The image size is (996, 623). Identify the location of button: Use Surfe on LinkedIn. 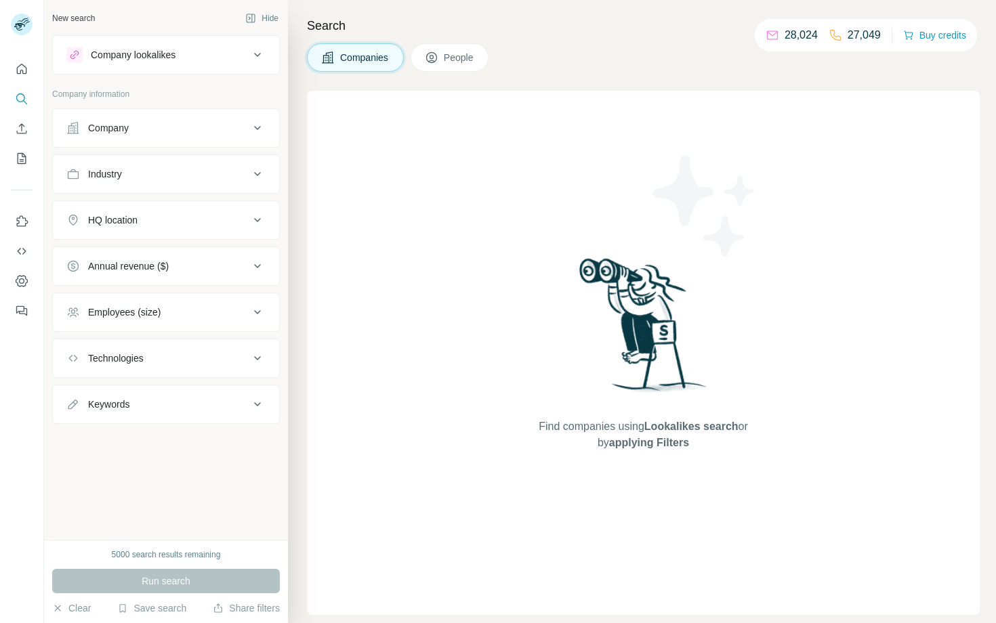
(22, 222).